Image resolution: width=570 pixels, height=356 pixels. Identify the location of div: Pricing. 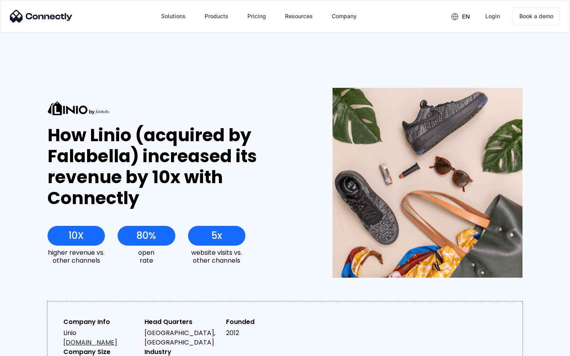
(257, 16).